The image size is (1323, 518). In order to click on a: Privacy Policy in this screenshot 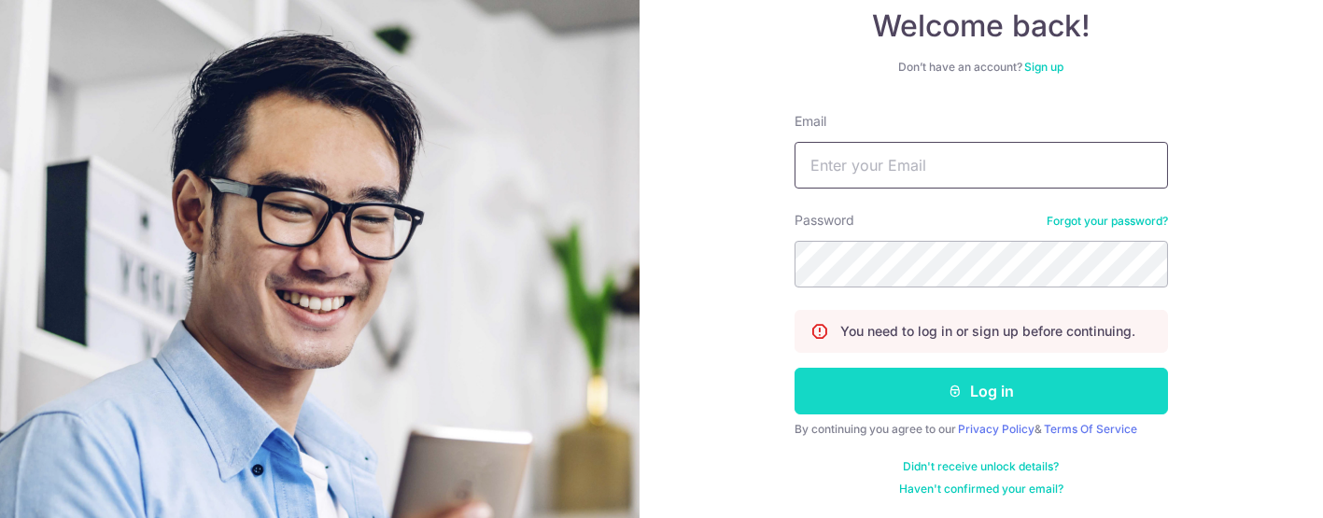, I will do `click(996, 428)`.